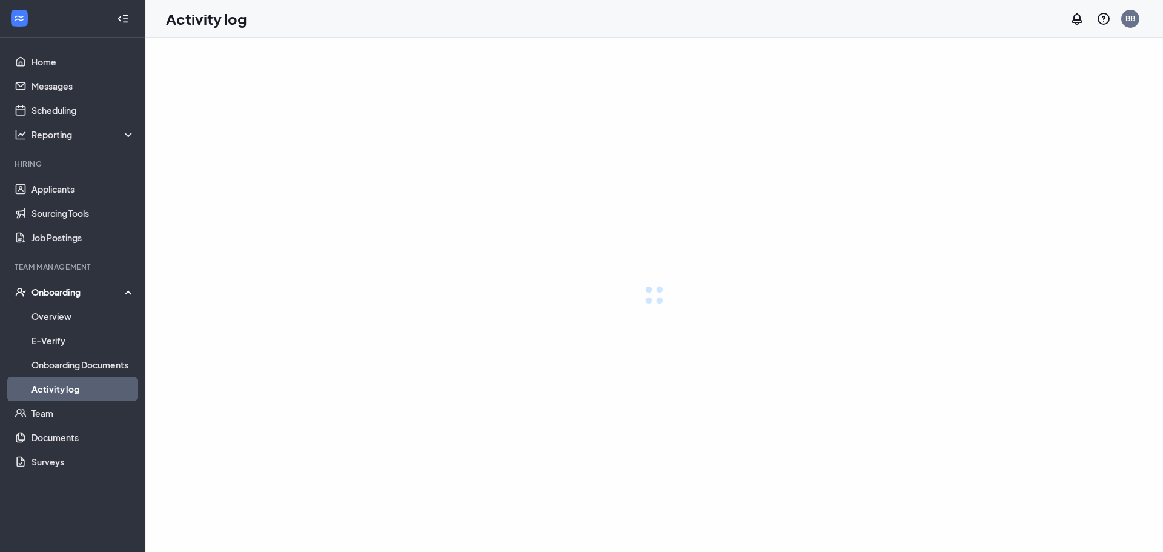 Image resolution: width=1163 pixels, height=552 pixels. Describe the element at coordinates (83, 461) in the screenshot. I see `a: Surveys` at that location.